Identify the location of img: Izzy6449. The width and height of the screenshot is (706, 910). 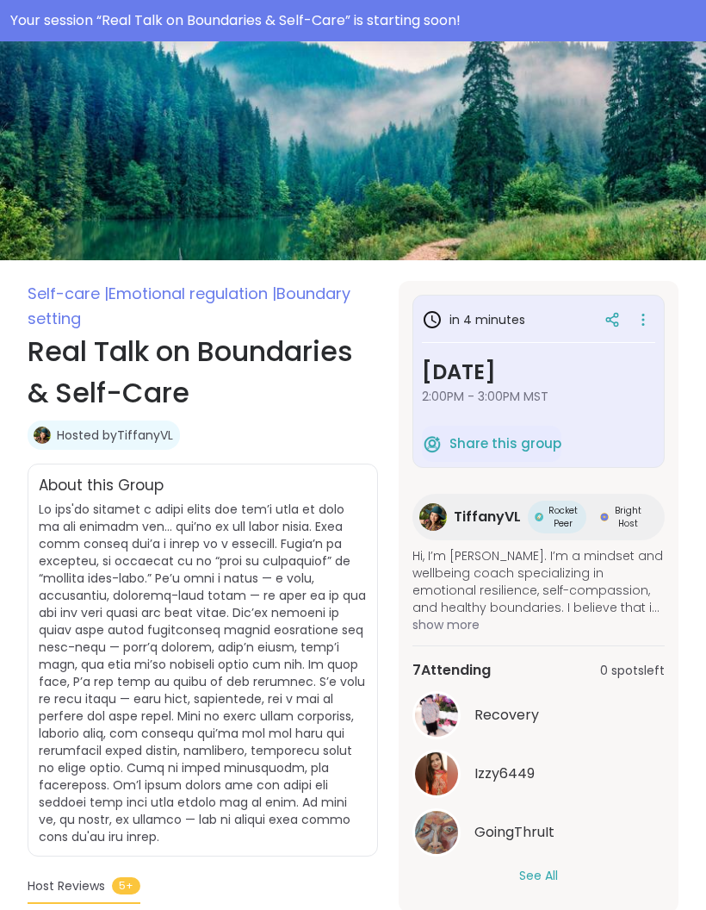
(437, 774).